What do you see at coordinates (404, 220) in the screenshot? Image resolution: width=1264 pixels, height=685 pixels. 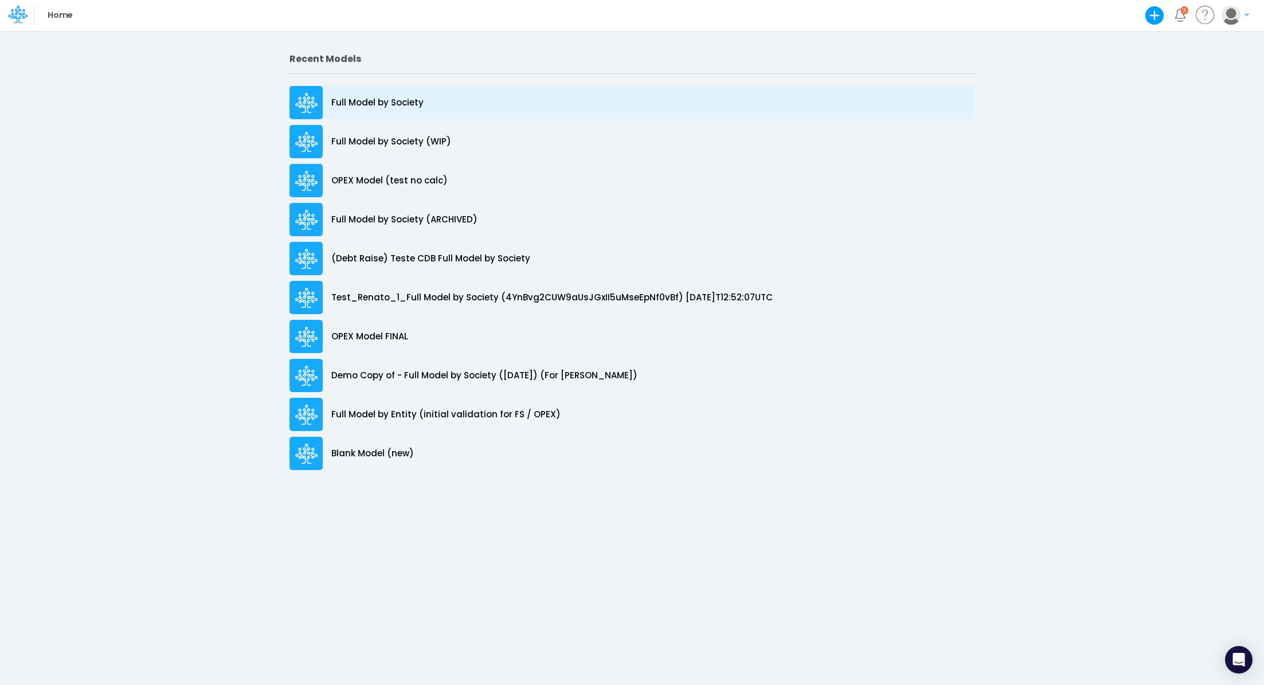 I see `p: Full Model by Society (ARCHIVED)` at bounding box center [404, 220].